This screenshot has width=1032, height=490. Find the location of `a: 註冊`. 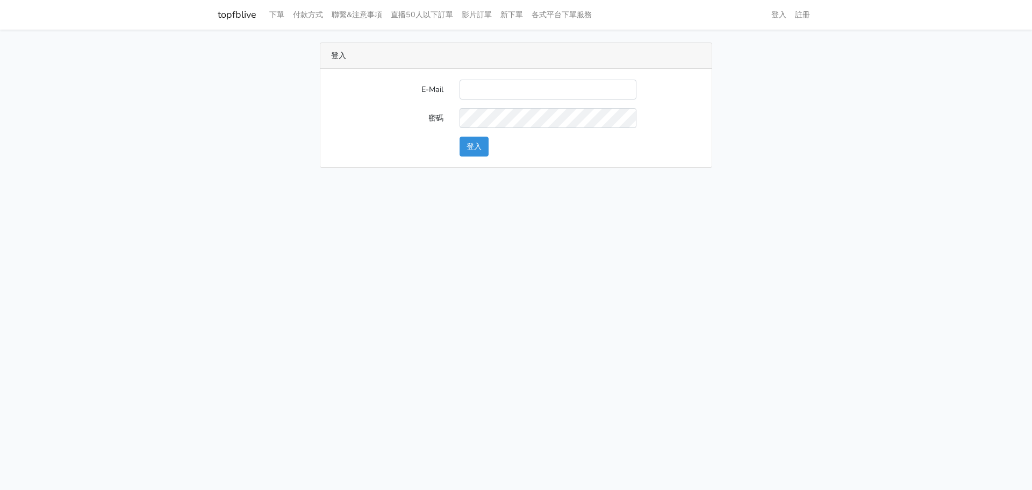

a: 註冊 is located at coordinates (803, 15).